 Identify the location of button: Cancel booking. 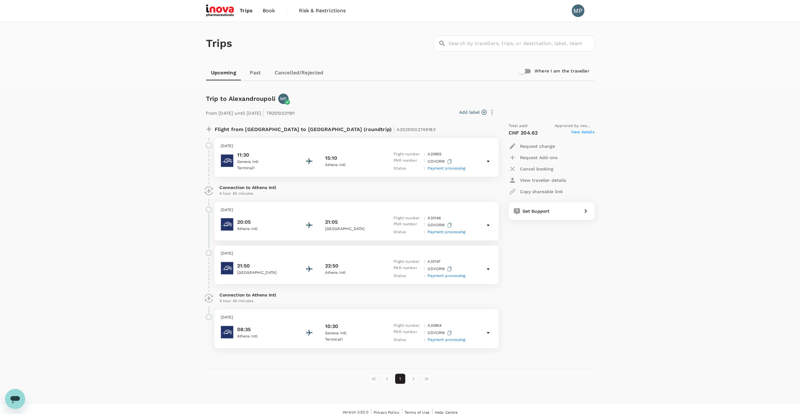
(531, 169).